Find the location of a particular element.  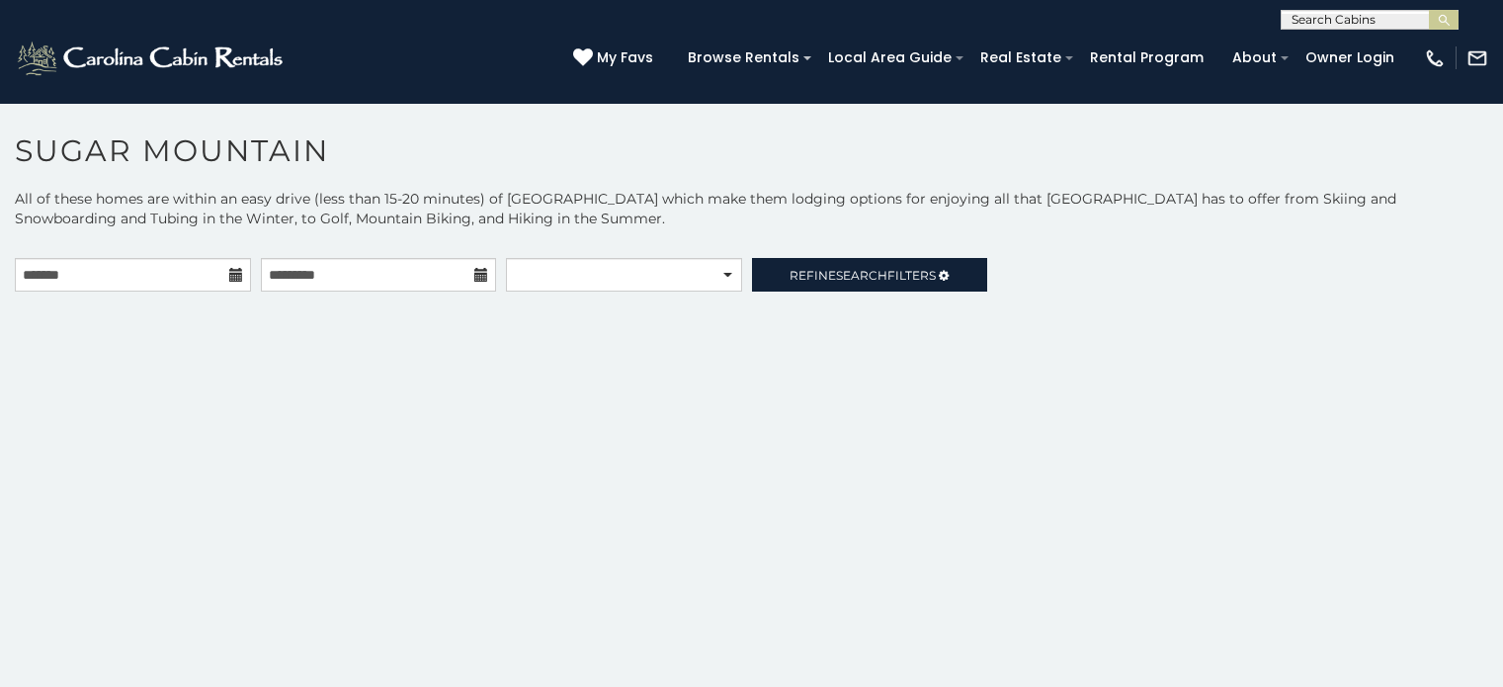

a: About is located at coordinates (1254, 57).